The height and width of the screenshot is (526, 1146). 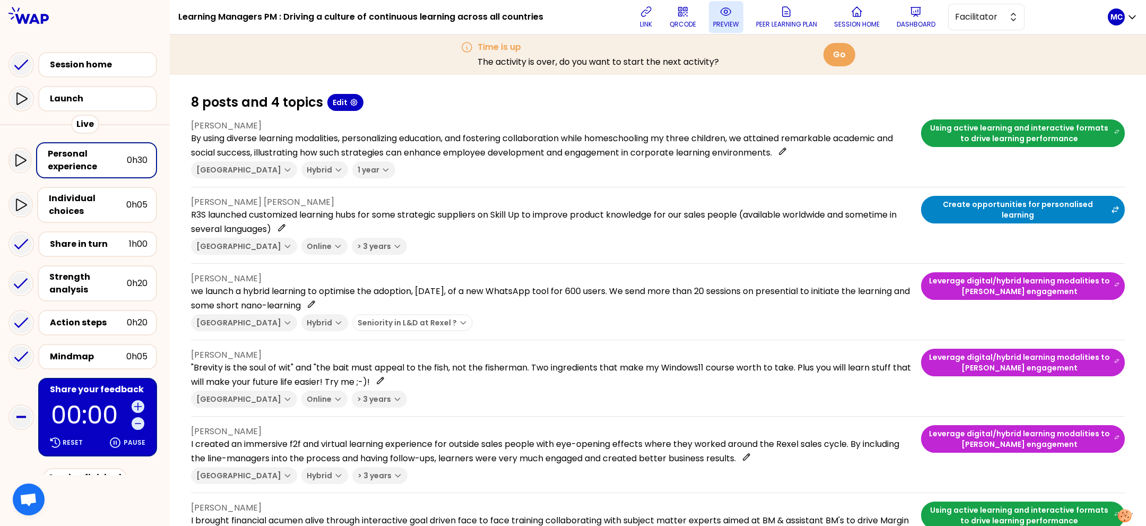 I want to click on p: "Brevity is the soul of wit" and "the bait must appeal to the fish, not the fisherman. Two ingred..., so click(x=552, y=375).